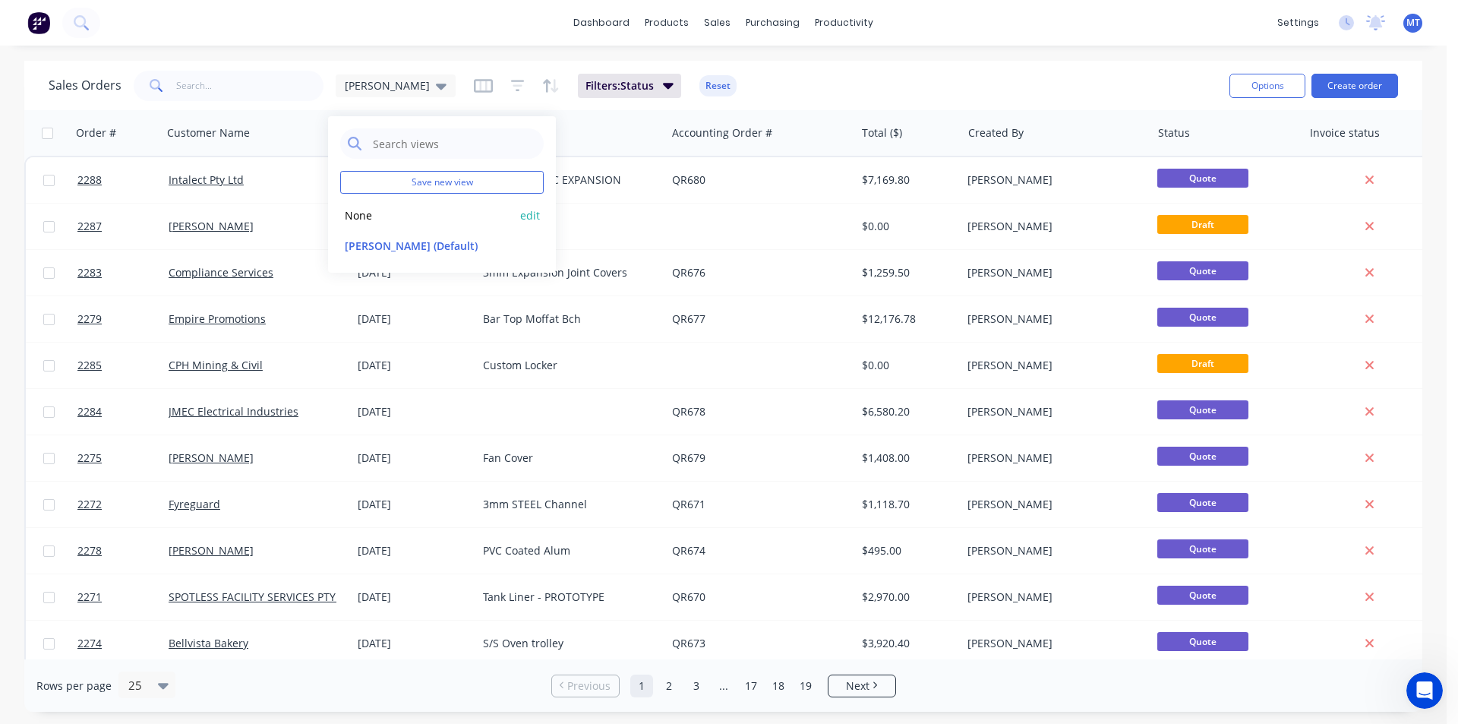 This screenshot has width=1458, height=724. What do you see at coordinates (90, 319) in the screenshot?
I see `span: 2279` at bounding box center [90, 319].